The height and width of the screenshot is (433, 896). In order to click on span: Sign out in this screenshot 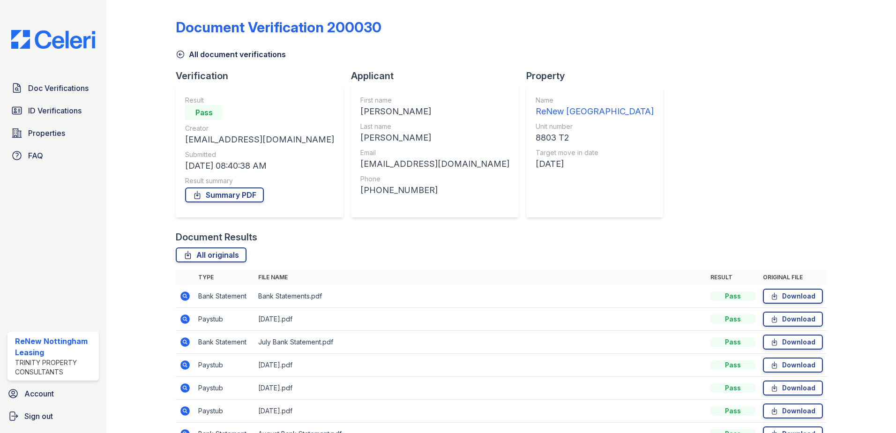, I will do `click(38, 416)`.